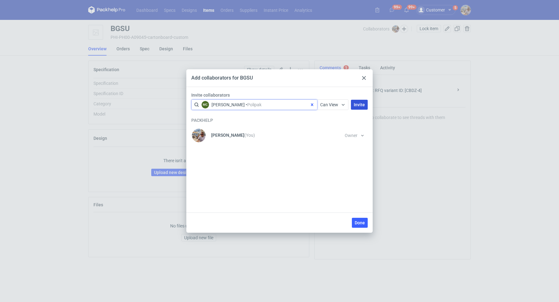 The image size is (559, 302). Describe the element at coordinates (250, 135) in the screenshot. I see `small: (You)` at that location.